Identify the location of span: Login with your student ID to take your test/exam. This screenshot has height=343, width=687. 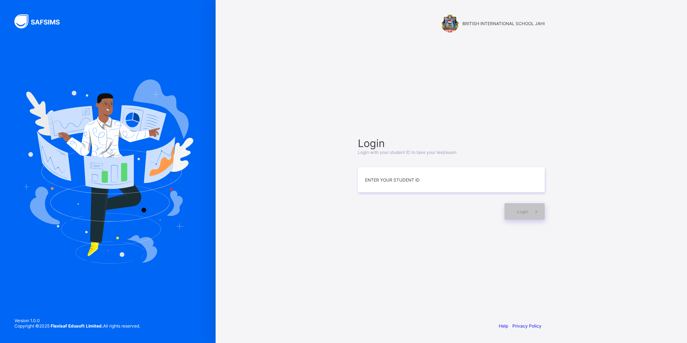
(407, 152).